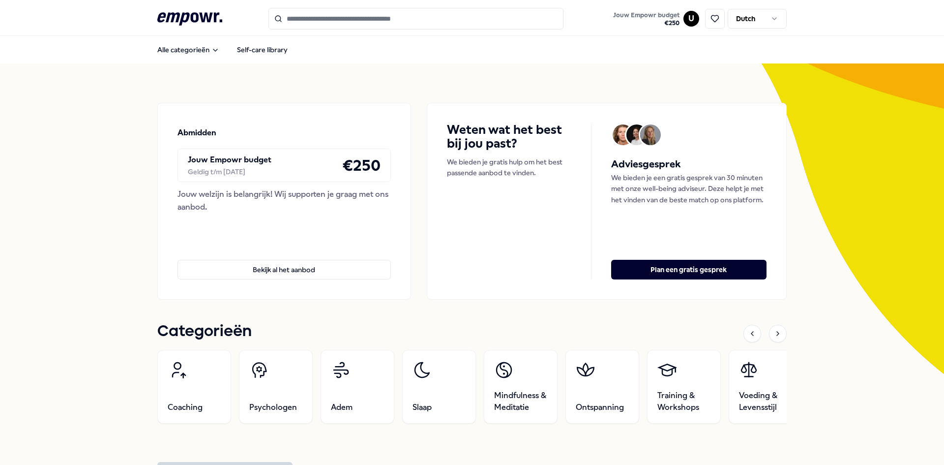 The image size is (944, 465). I want to click on a: Ontspanning, so click(602, 386).